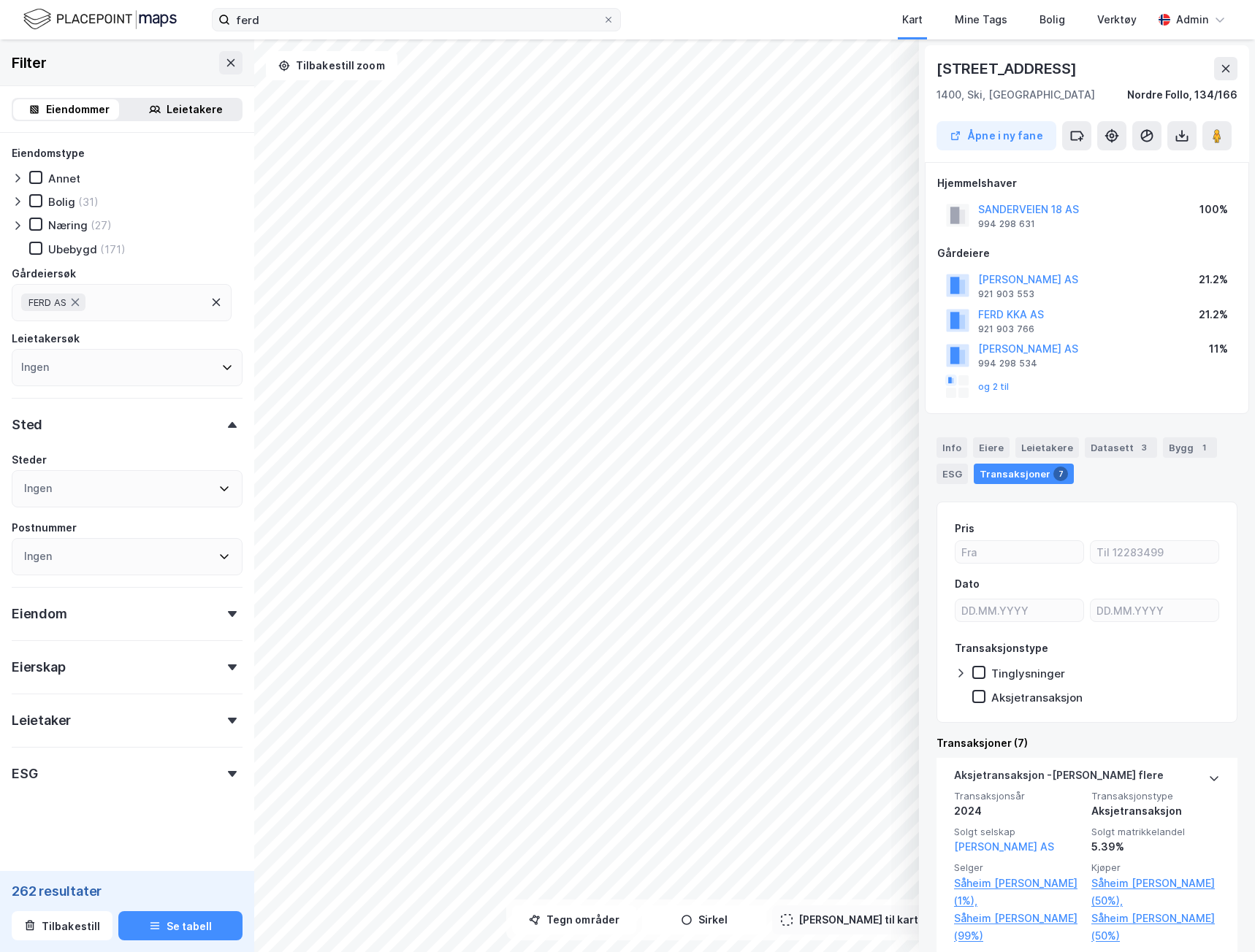 The width and height of the screenshot is (1255, 952). What do you see at coordinates (62, 926) in the screenshot?
I see `button: Tilbakestill` at bounding box center [62, 926].